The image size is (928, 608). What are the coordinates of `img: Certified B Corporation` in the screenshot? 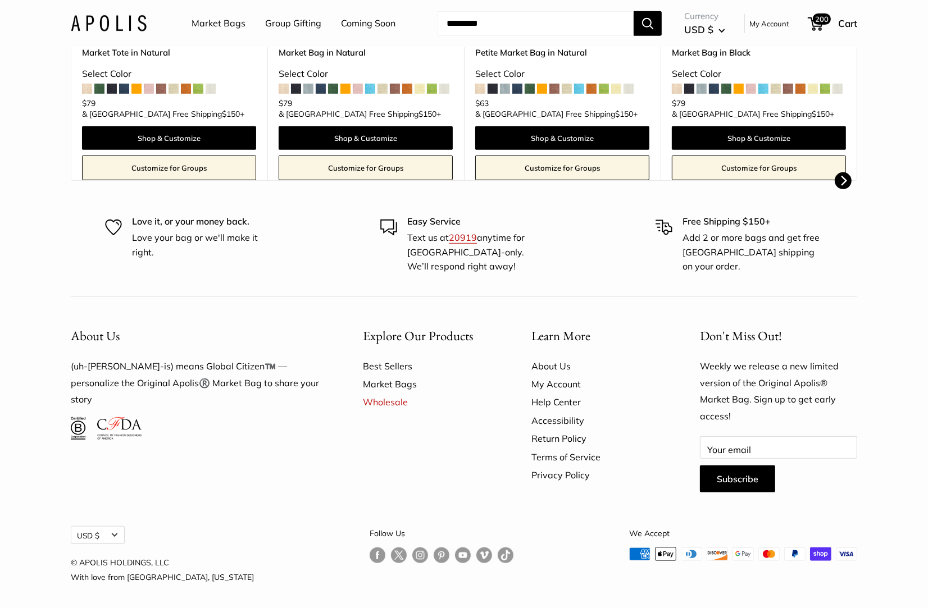 It's located at (78, 428).